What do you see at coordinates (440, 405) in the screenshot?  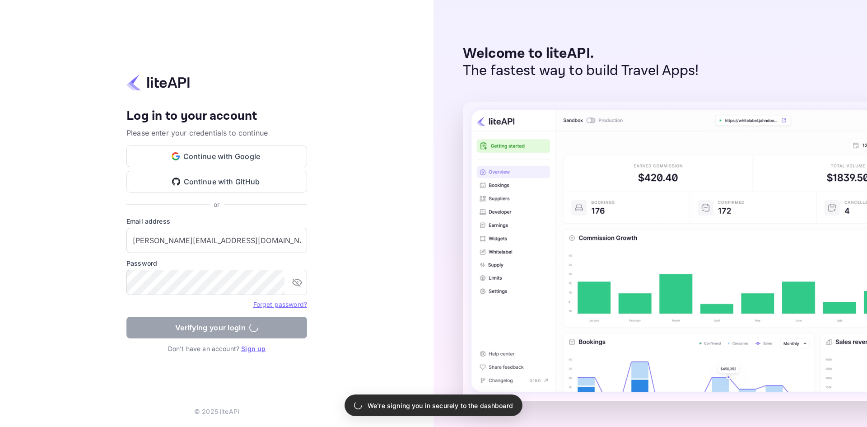 I see `p: We're signing you in securely to the dashboard` at bounding box center [440, 405].